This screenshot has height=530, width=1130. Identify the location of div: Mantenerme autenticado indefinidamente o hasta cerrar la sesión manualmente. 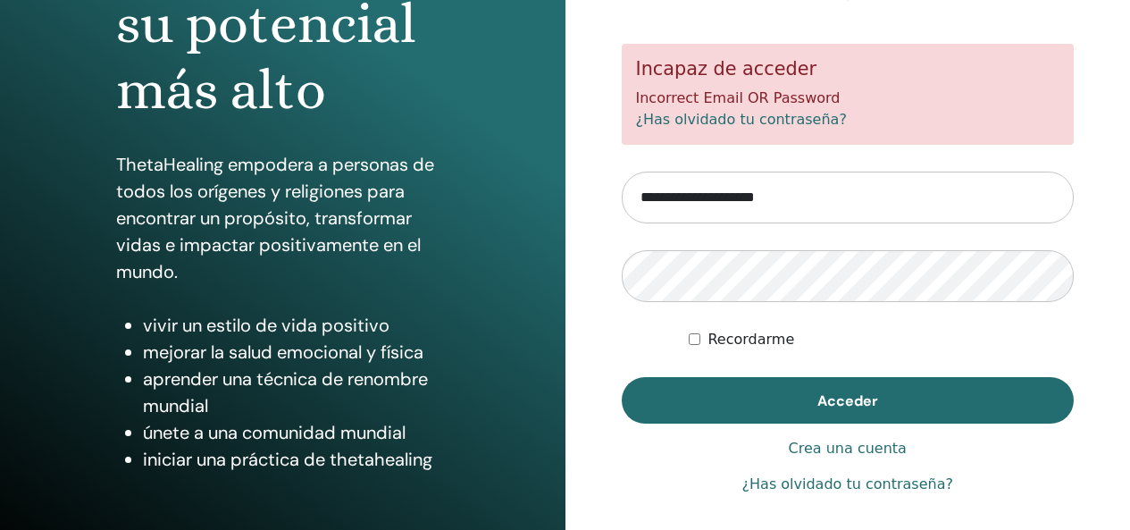
(881, 340).